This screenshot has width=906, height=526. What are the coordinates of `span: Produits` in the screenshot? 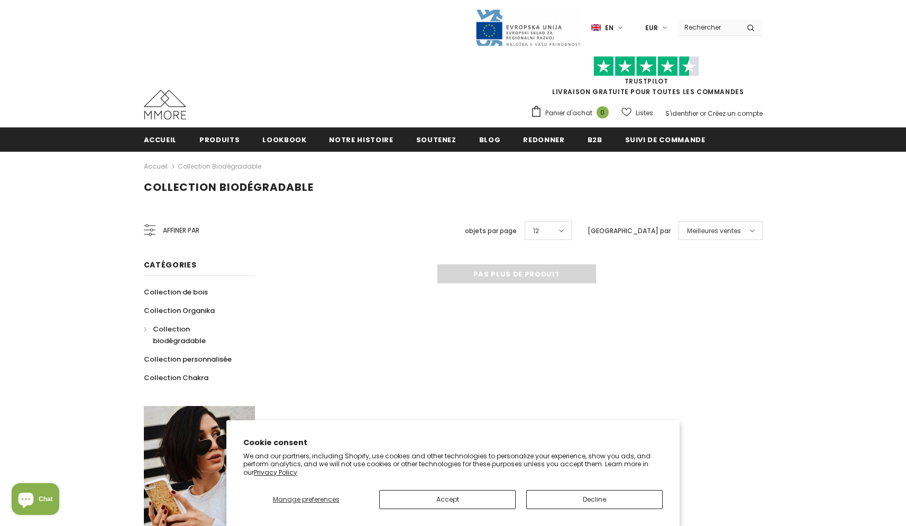 It's located at (220, 140).